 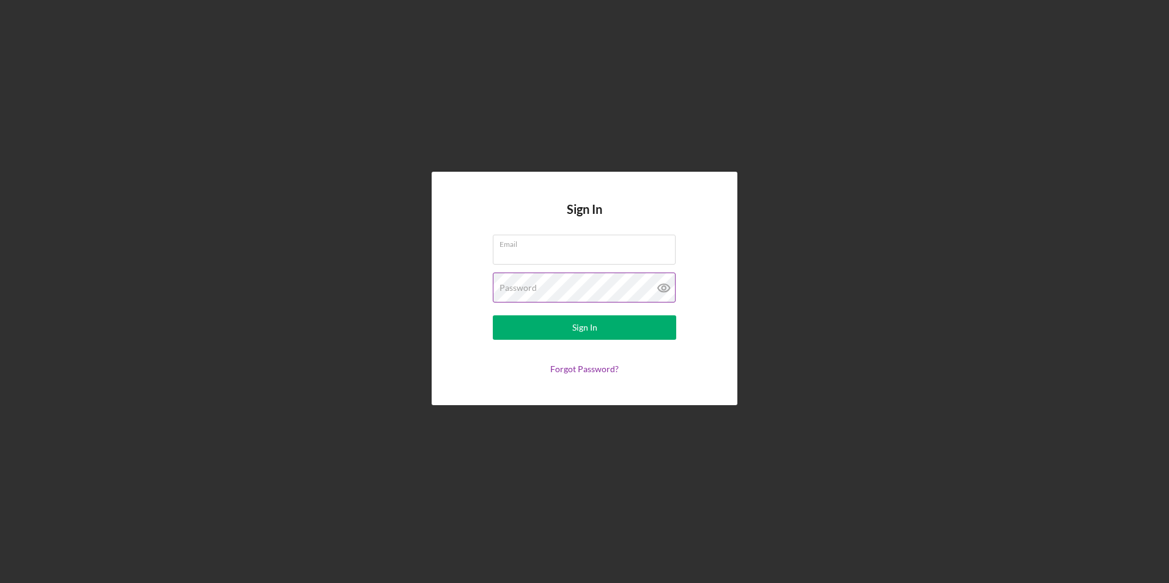 I want to click on button: Sign In, so click(x=585, y=328).